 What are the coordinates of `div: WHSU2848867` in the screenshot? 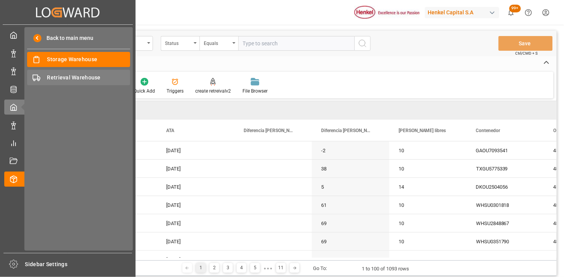 It's located at (506, 223).